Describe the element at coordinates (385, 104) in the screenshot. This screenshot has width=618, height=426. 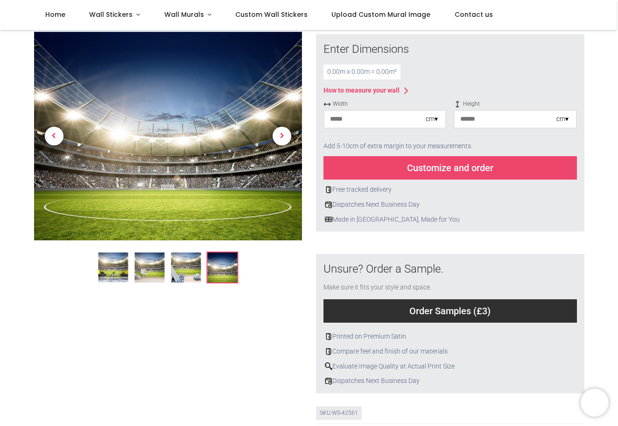
I see `span: Width` at that location.